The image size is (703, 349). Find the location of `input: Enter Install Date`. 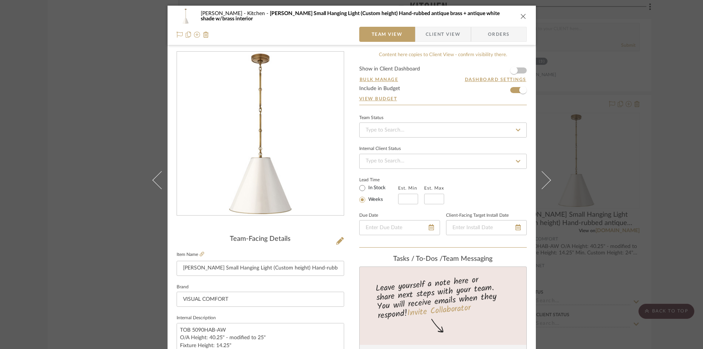

input: Enter Install Date is located at coordinates (486, 228).